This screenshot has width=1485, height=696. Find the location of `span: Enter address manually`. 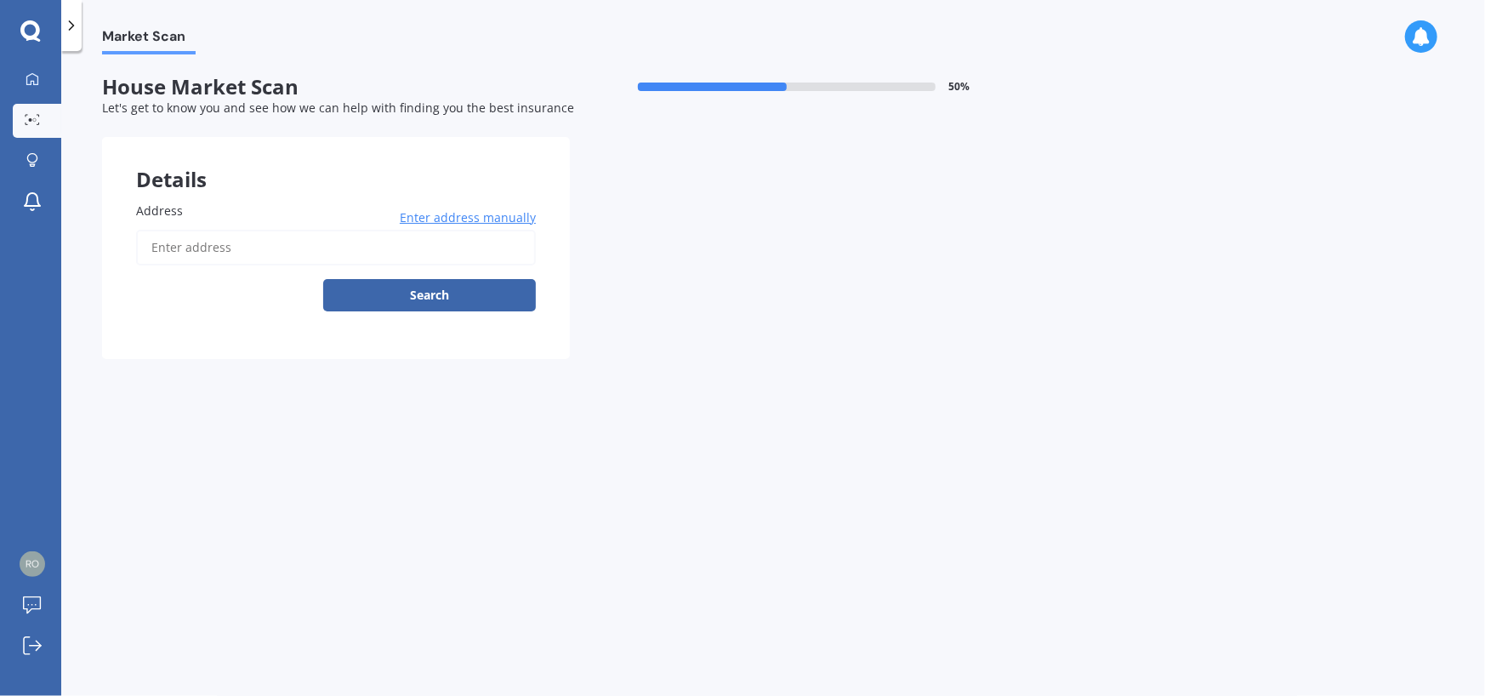

span: Enter address manually is located at coordinates (468, 218).